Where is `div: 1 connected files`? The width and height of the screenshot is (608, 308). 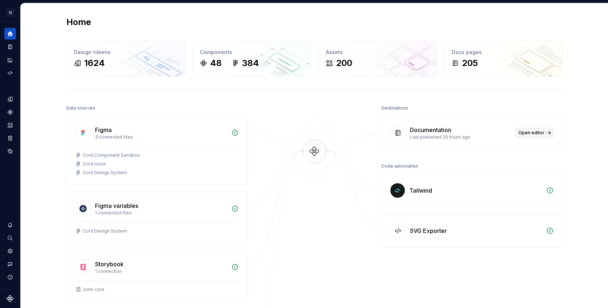
div: 1 connected files is located at coordinates (161, 213).